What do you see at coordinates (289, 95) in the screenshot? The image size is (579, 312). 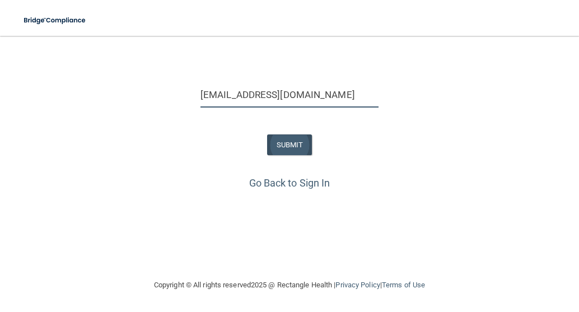 I see `input: Email` at bounding box center [289, 95].